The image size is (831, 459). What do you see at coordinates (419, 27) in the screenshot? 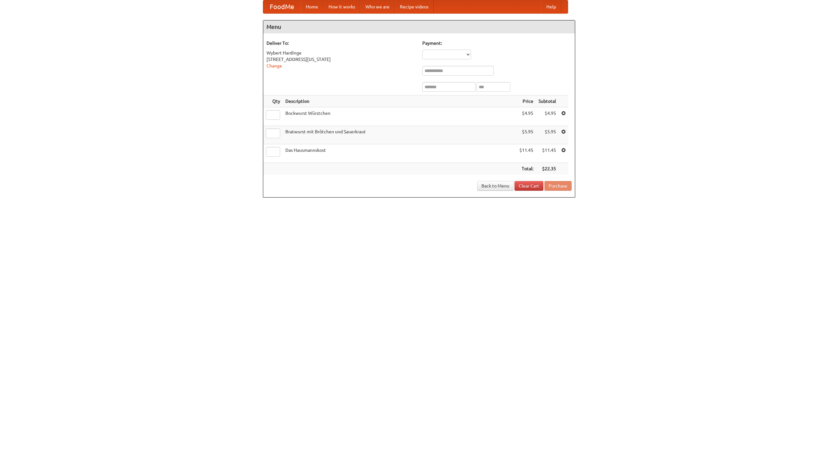
I see `h4: Menu` at bounding box center [419, 27].